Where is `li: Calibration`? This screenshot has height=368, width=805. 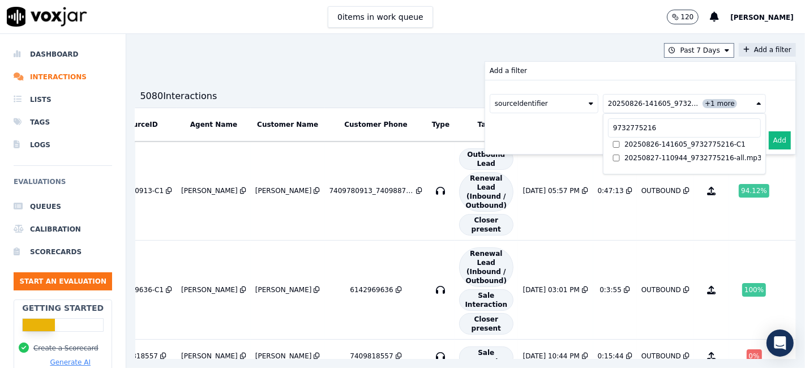 li: Calibration is located at coordinates (63, 229).